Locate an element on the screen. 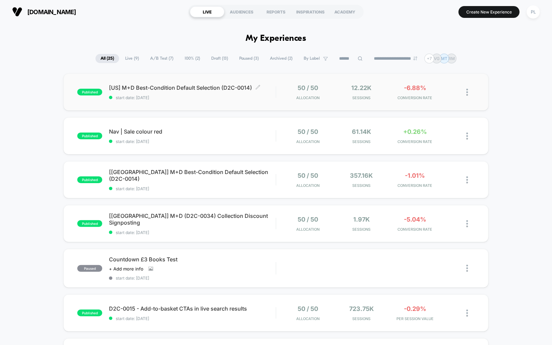  div: LIVE is located at coordinates (207, 12).